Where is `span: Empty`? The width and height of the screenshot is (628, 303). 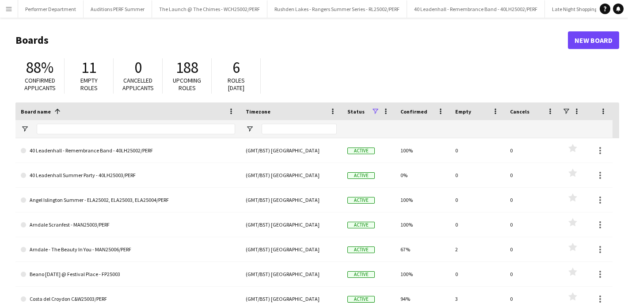
span: Empty is located at coordinates (463, 111).